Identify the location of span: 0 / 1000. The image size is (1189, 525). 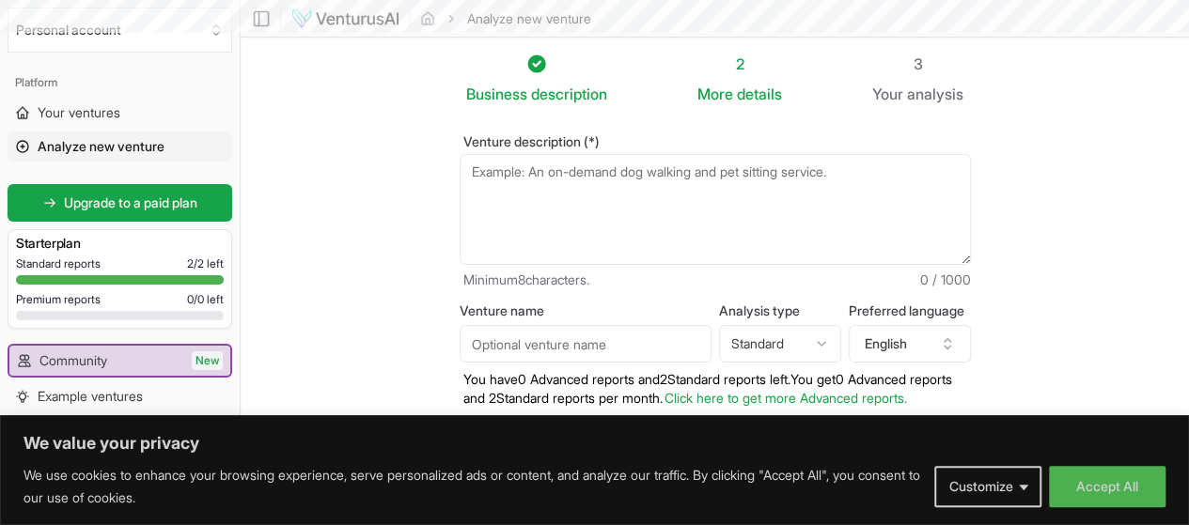
(945, 280).